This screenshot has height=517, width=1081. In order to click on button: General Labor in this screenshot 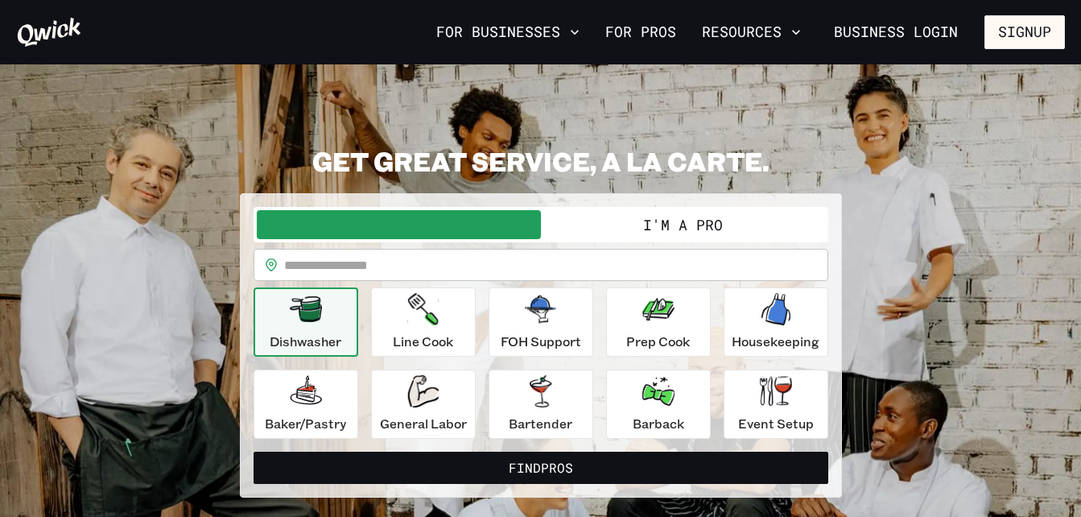, I will do `click(423, 404)`.